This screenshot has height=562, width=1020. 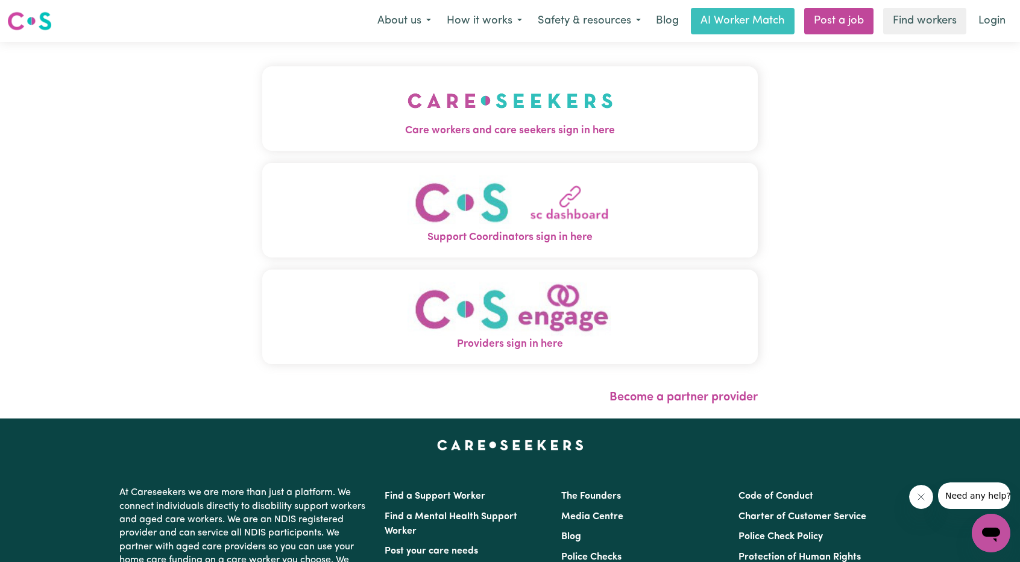 What do you see at coordinates (510, 210) in the screenshot?
I see `button: Support Coordinators sign in here` at bounding box center [510, 210].